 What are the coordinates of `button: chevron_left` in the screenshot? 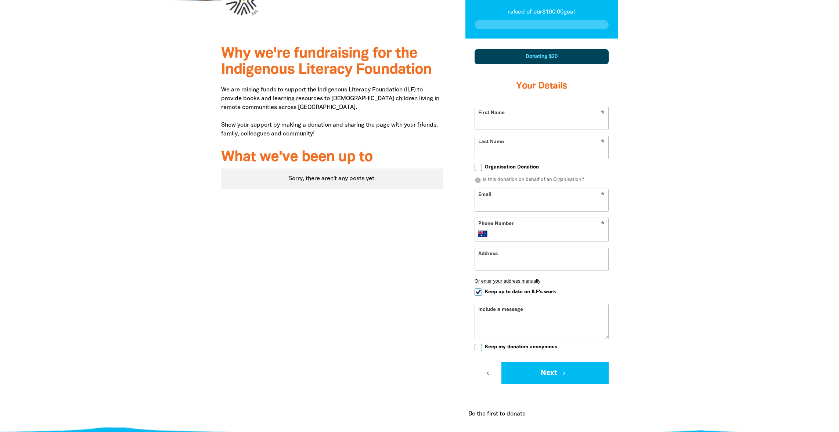 It's located at (488, 374).